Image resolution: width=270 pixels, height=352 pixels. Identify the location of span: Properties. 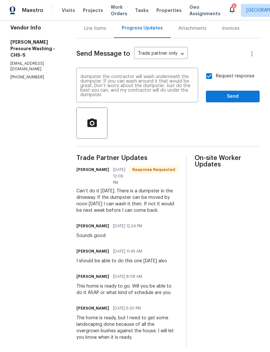
(169, 10).